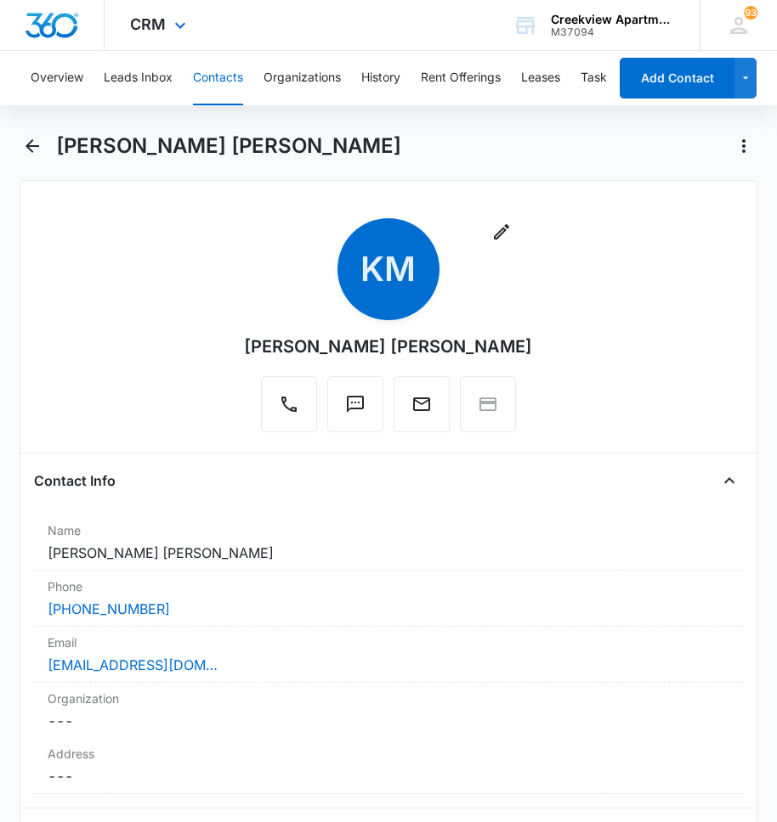 Image resolution: width=777 pixels, height=822 pixels. I want to click on button: Close, so click(729, 481).